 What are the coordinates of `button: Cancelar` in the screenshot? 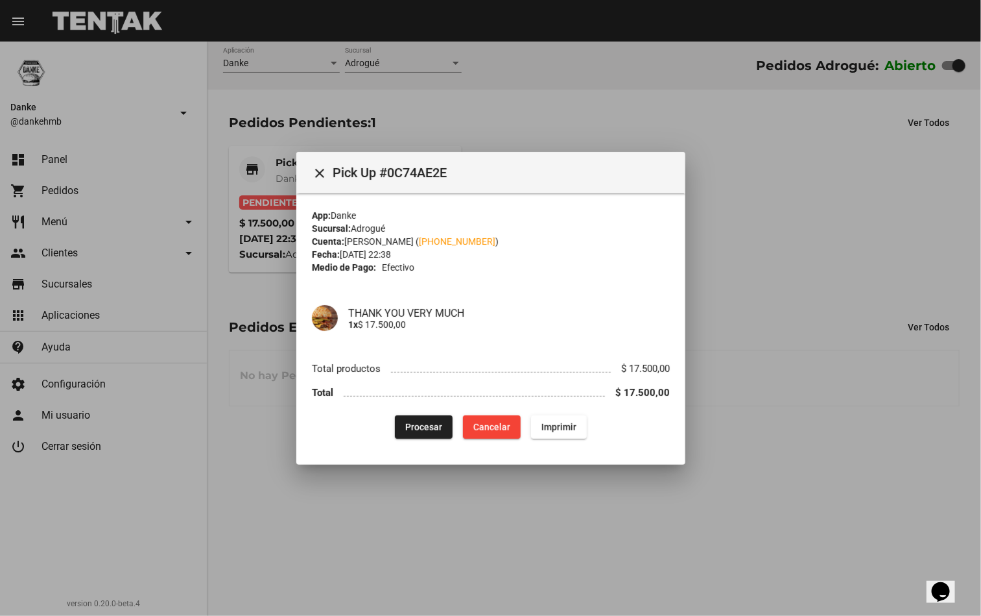 It's located at (492, 426).